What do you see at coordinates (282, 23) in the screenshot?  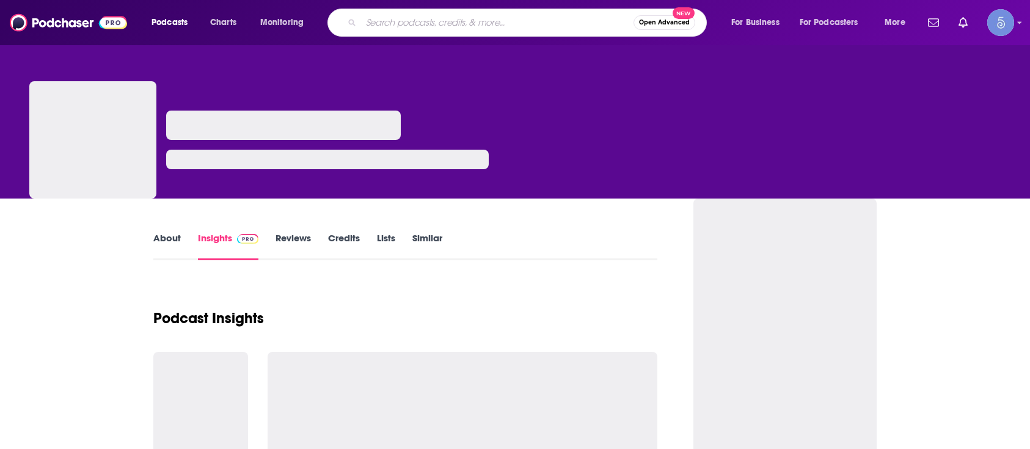 I see `span: Monitoring` at bounding box center [282, 23].